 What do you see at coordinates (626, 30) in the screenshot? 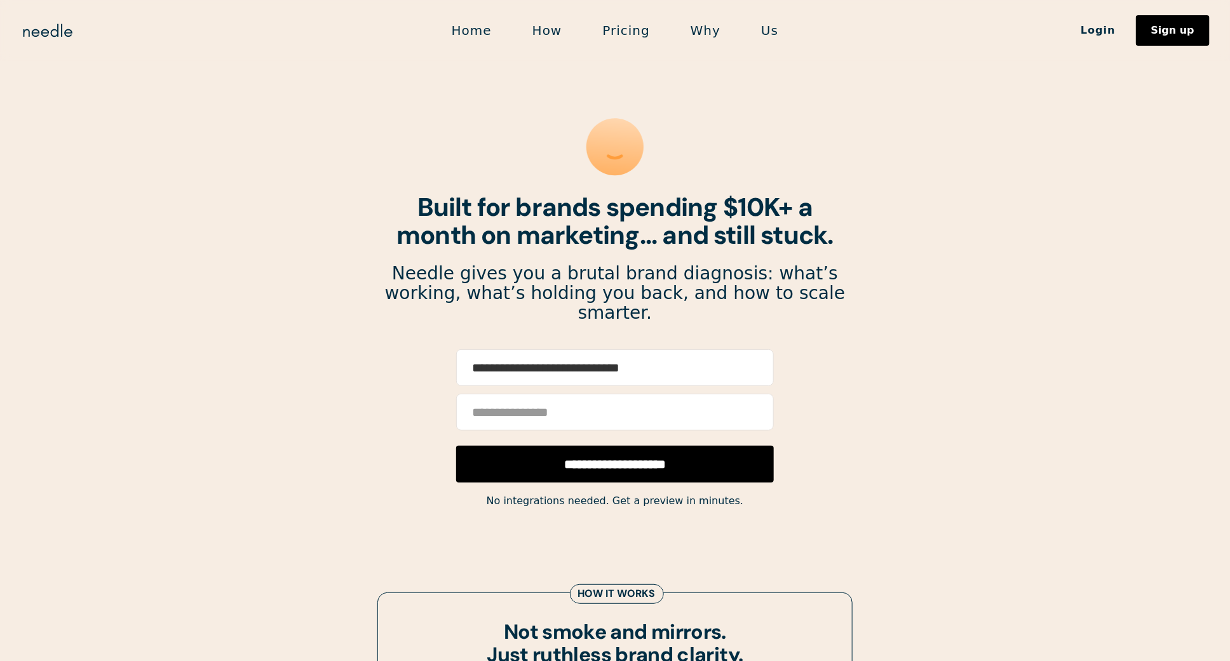
I see `a: Pricing` at bounding box center [626, 30].